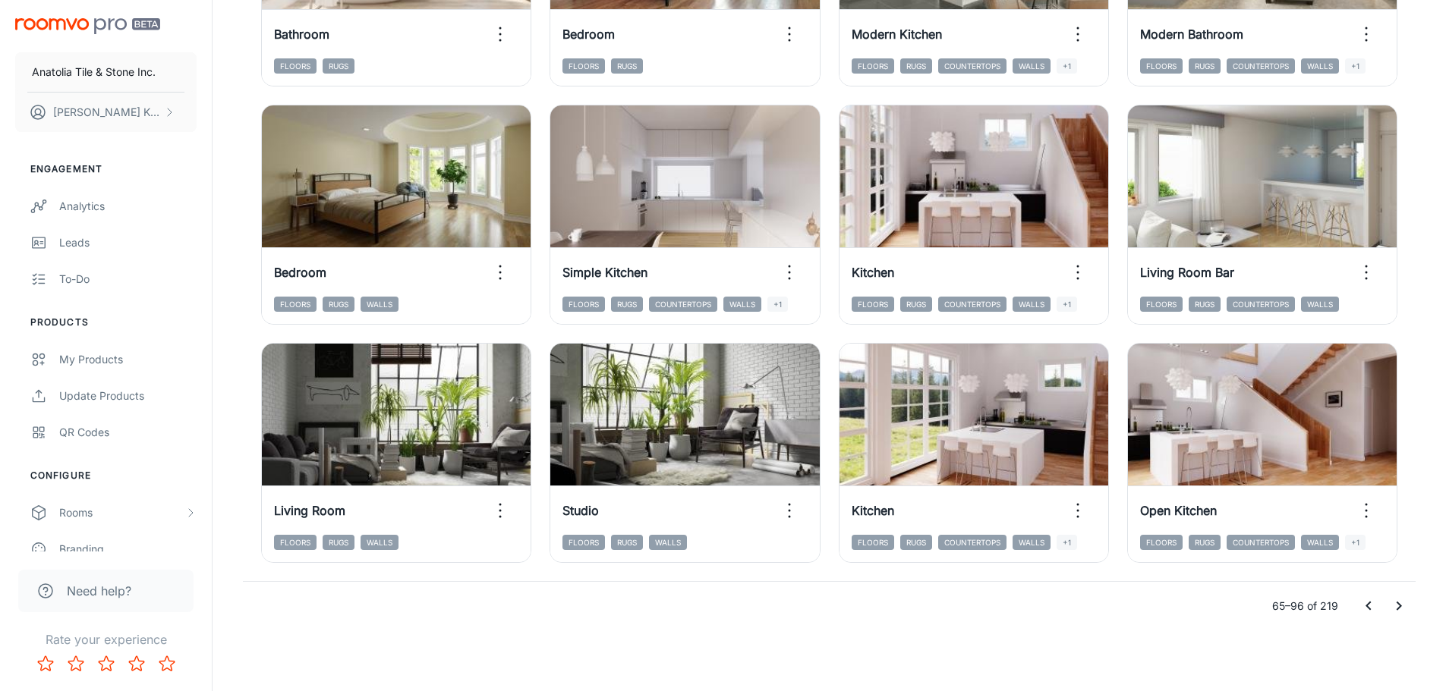 The width and height of the screenshot is (1446, 691). I want to click on button: Rate 4 star, so click(137, 664).